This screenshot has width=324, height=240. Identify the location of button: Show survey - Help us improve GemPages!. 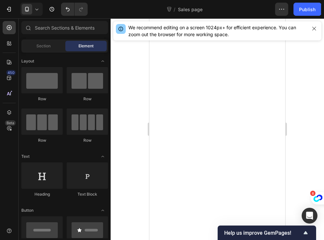
(267, 233).